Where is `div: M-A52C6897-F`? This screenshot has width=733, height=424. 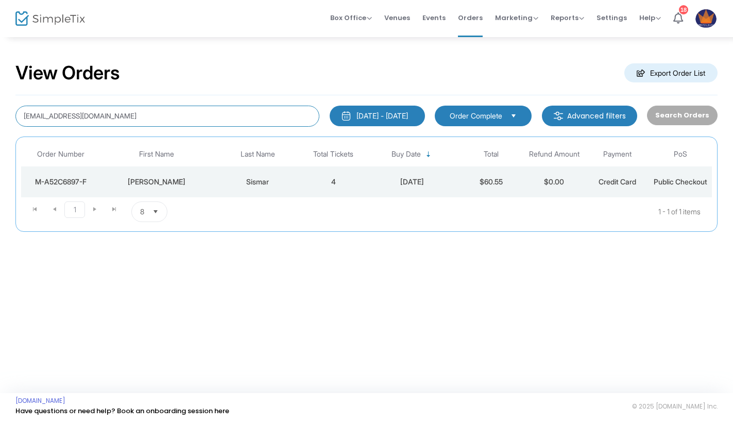
div: M-A52C6897-F is located at coordinates (60, 182).